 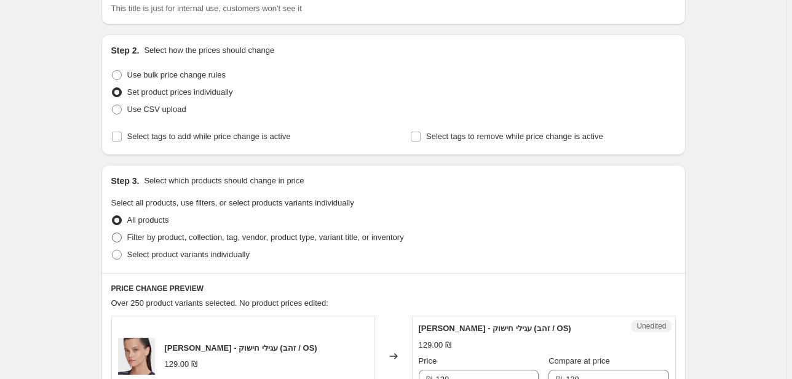 I want to click on span: Filter by product, collection, tag, vendor, product type, variant title, or inventory, so click(x=266, y=237).